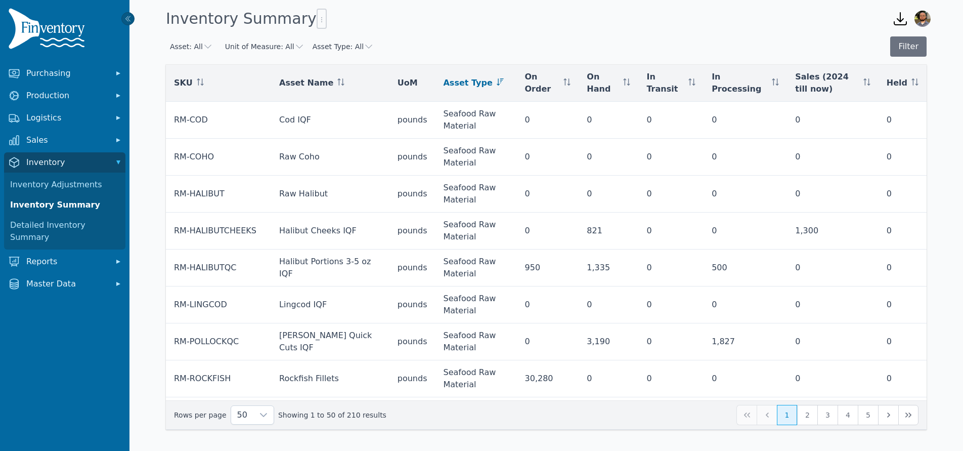 This screenshot has height=451, width=963. I want to click on td: RM-ROCKFISH, so click(219, 378).